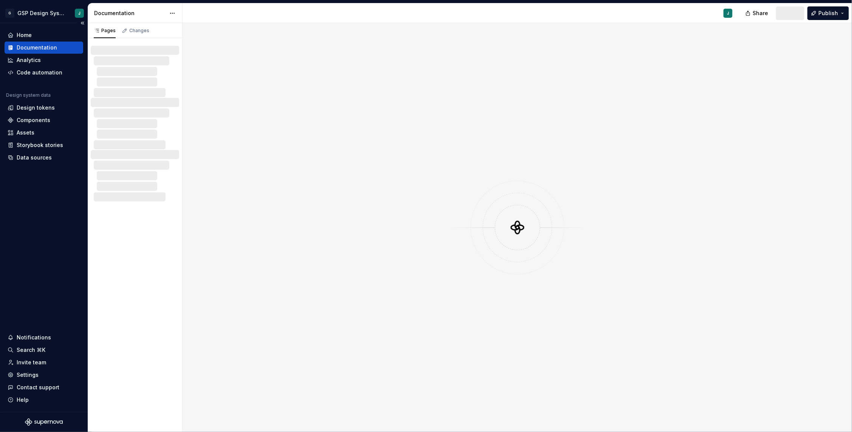 Image resolution: width=852 pixels, height=432 pixels. What do you see at coordinates (828, 13) in the screenshot?
I see `button: Publish` at bounding box center [828, 13].